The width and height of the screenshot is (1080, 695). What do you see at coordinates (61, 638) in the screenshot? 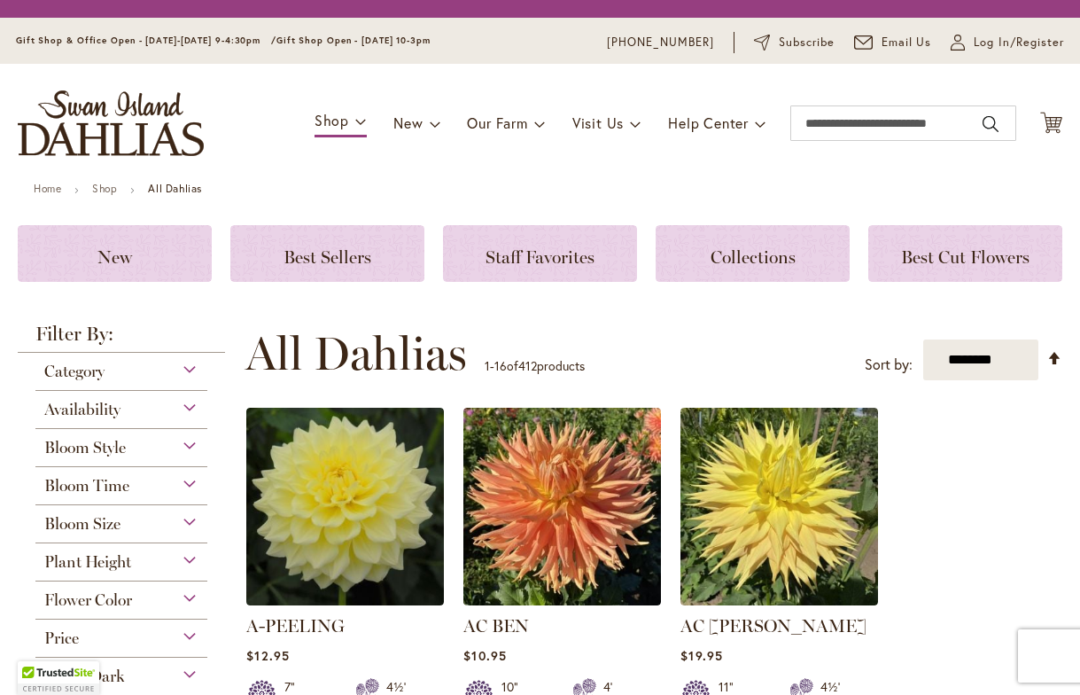
I see `span: Price` at bounding box center [61, 638].